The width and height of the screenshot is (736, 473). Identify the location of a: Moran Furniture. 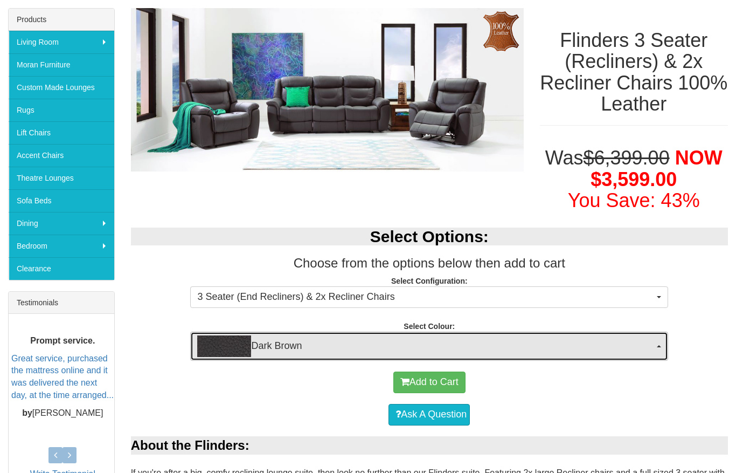
(61, 65).